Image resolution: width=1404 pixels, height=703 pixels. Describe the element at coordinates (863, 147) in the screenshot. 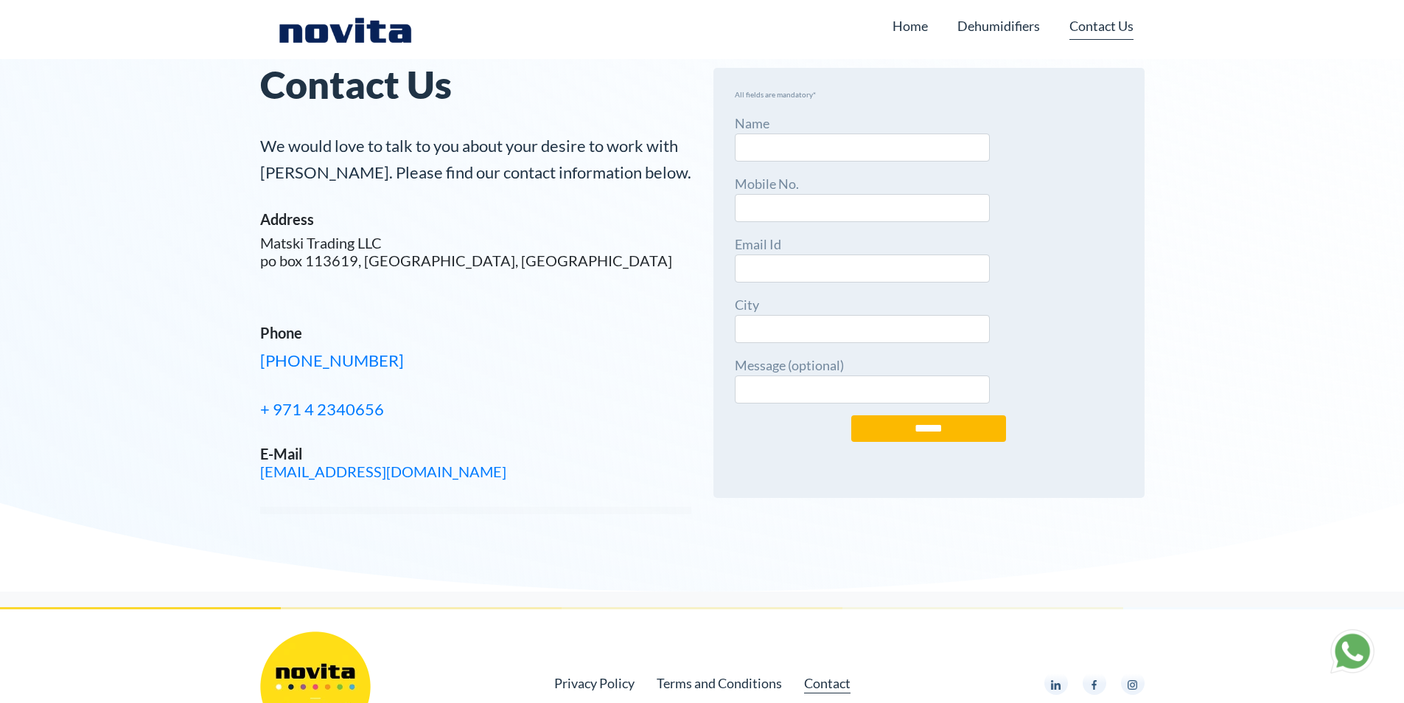

I see `input: Name` at that location.